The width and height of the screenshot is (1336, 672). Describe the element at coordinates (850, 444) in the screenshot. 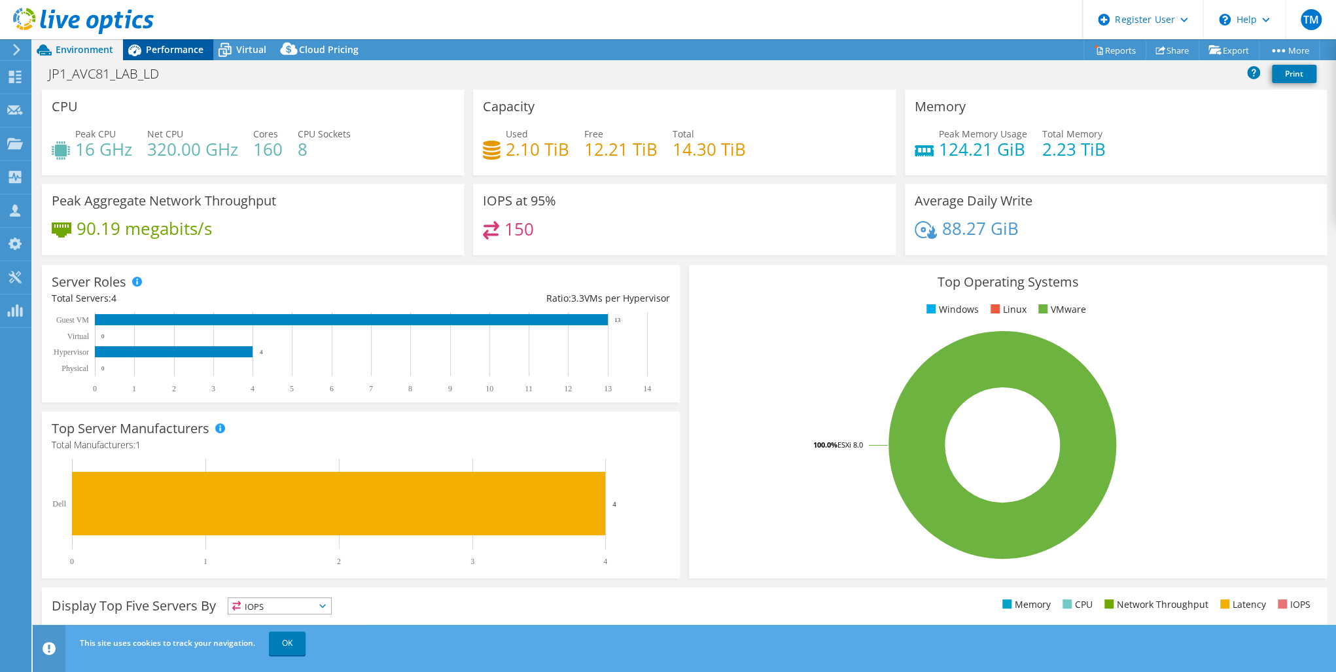

I see `tspan: ESXi 8.0` at that location.